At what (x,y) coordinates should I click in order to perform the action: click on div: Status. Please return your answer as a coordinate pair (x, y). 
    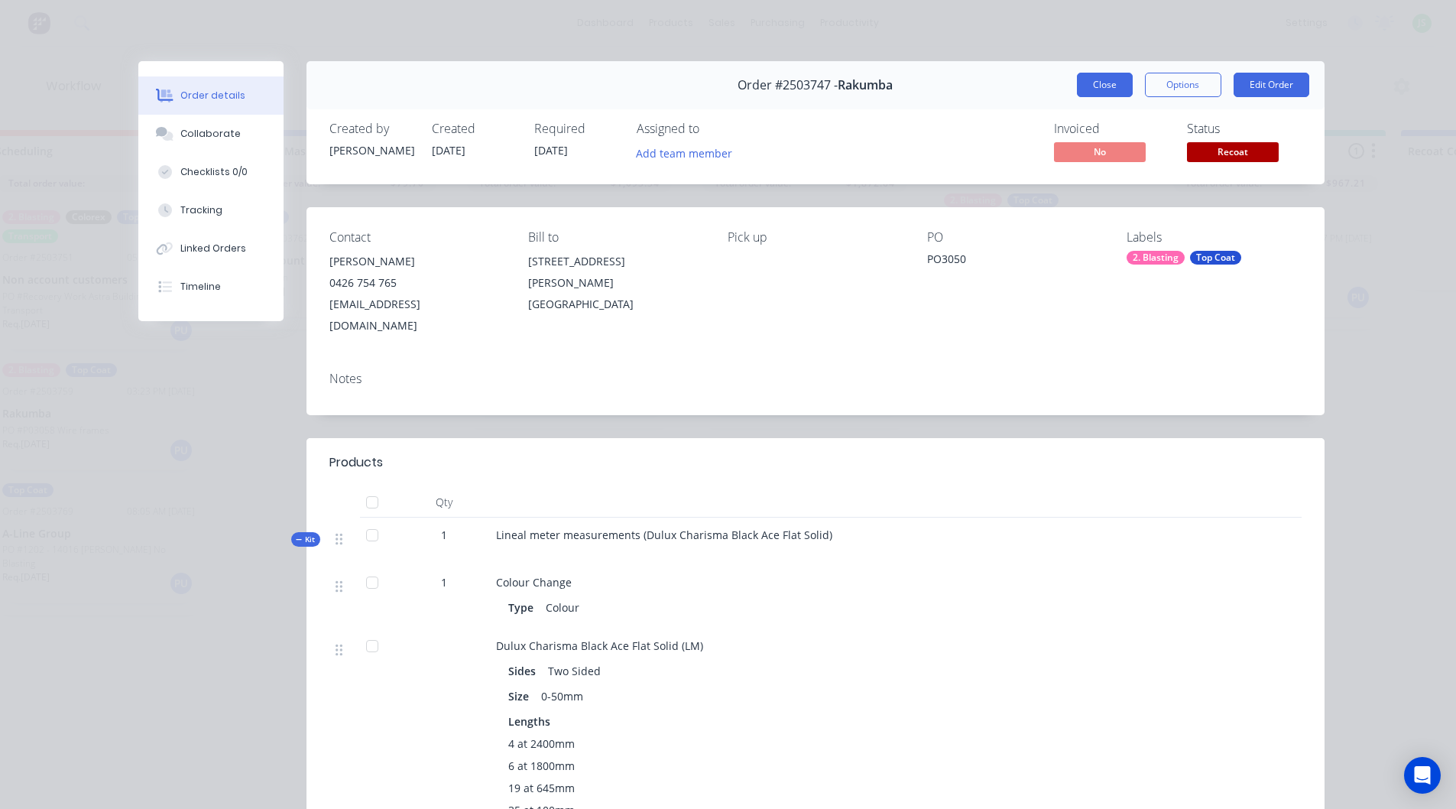
    Looking at the image, I should click on (1245, 128).